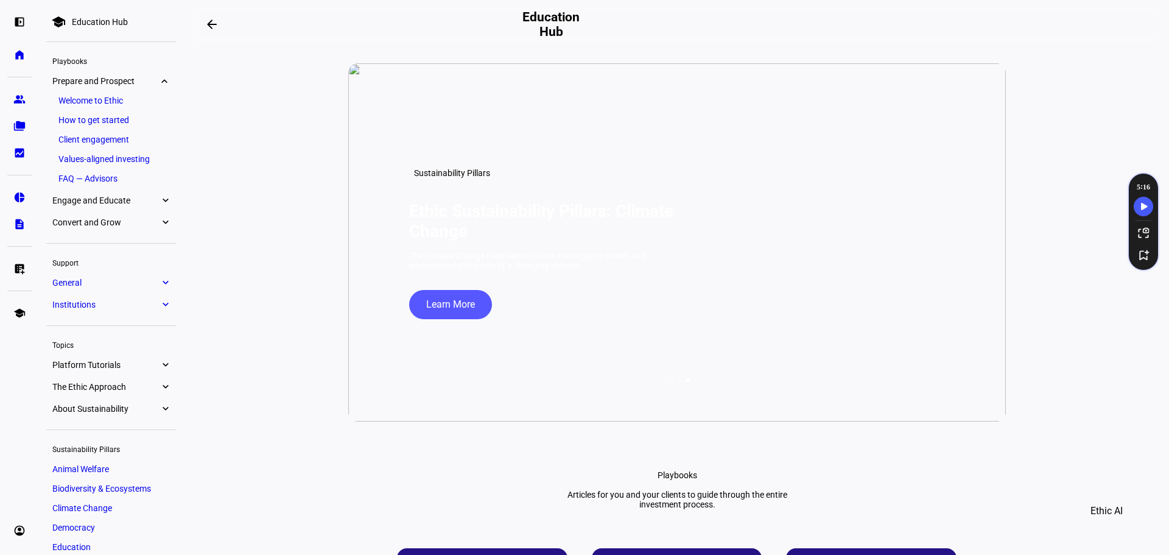  What do you see at coordinates (19, 197) in the screenshot?
I see `a: pie_chart` at bounding box center [19, 197].